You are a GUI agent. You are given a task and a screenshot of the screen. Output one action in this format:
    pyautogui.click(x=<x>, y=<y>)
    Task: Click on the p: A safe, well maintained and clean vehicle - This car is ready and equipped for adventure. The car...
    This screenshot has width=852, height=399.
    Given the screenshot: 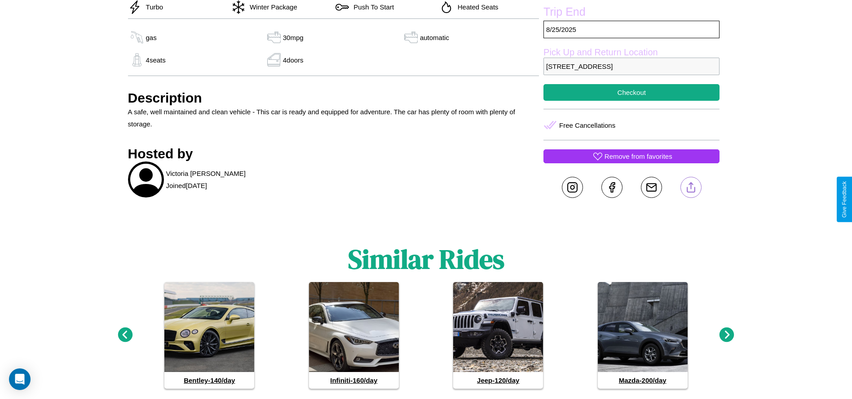 What is the action you would take?
    pyautogui.click(x=334, y=118)
    